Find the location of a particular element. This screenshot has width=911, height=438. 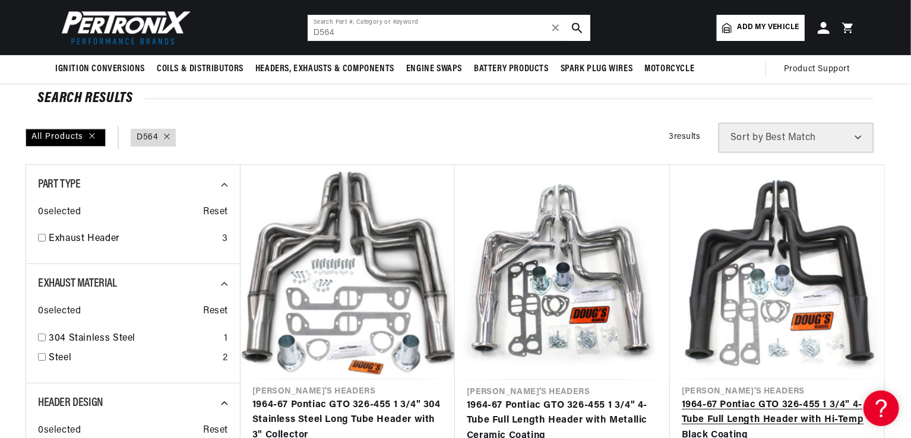

span: Exhaust Material is located at coordinates (77, 284).